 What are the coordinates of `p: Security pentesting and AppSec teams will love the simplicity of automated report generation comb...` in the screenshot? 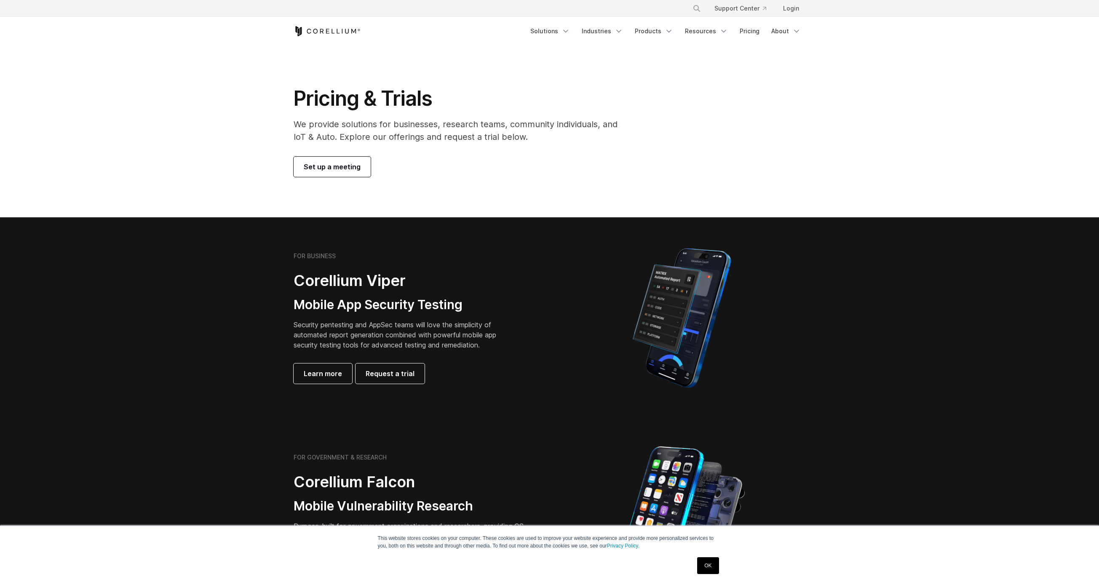 It's located at (401, 335).